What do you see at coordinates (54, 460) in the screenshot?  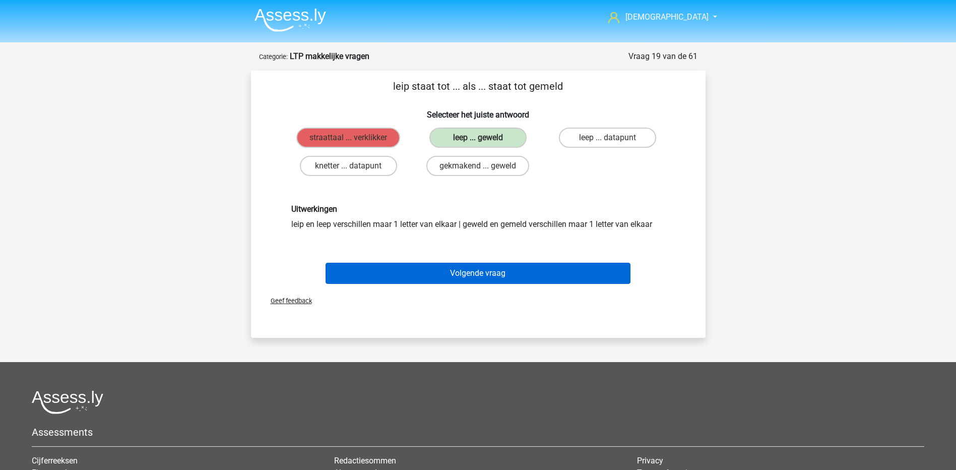 I see `a: Cijferreeksen` at bounding box center [54, 460].